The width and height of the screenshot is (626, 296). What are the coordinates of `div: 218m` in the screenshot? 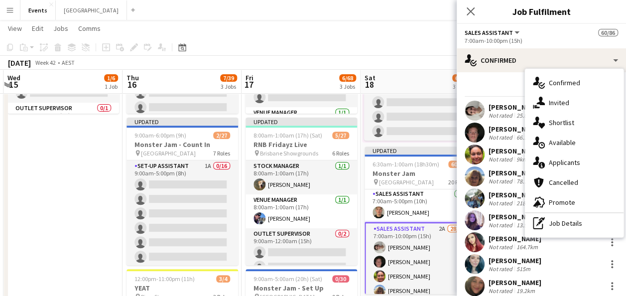 It's located at (523, 203).